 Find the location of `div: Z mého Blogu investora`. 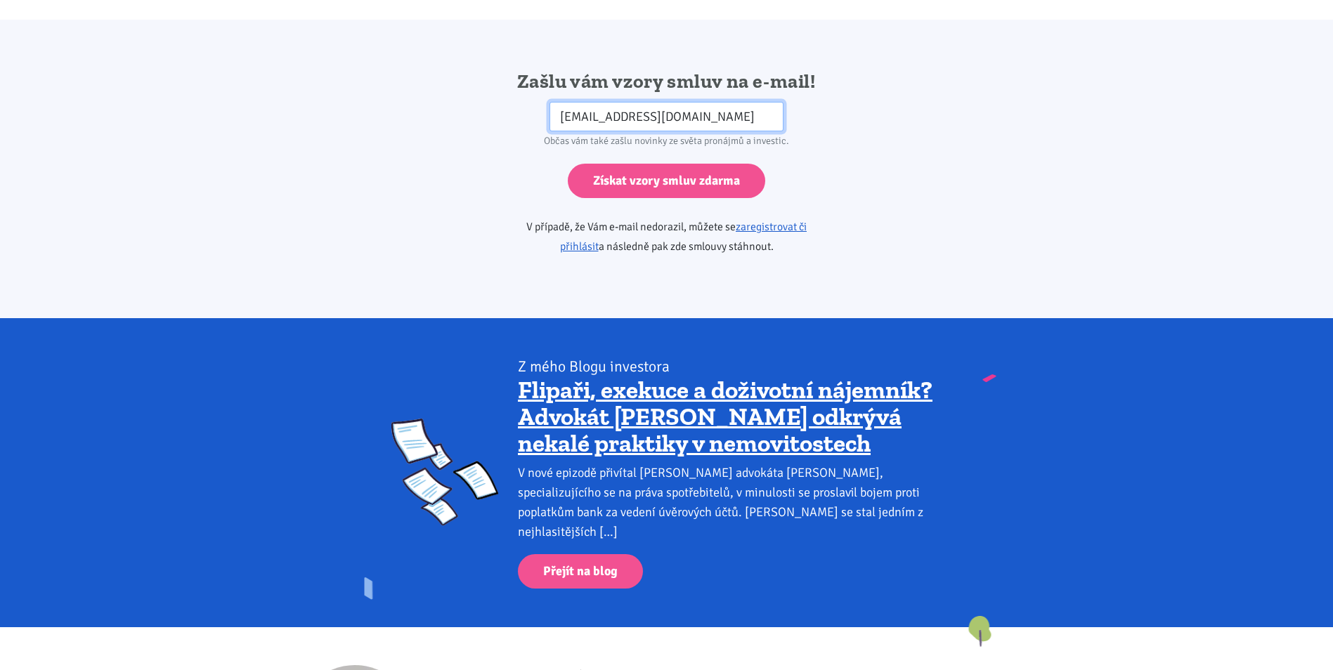

div: Z mého Blogu investora is located at coordinates (729, 367).